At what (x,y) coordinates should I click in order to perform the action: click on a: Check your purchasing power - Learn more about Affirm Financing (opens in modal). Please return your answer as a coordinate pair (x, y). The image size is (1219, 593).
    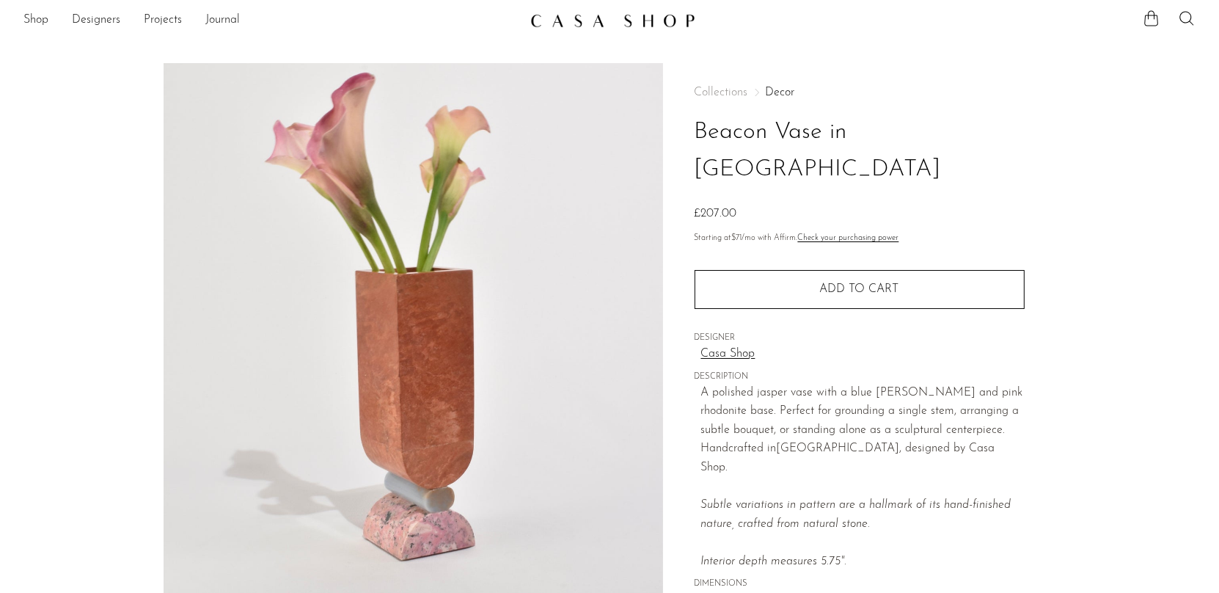
    Looking at the image, I should click on (848, 238).